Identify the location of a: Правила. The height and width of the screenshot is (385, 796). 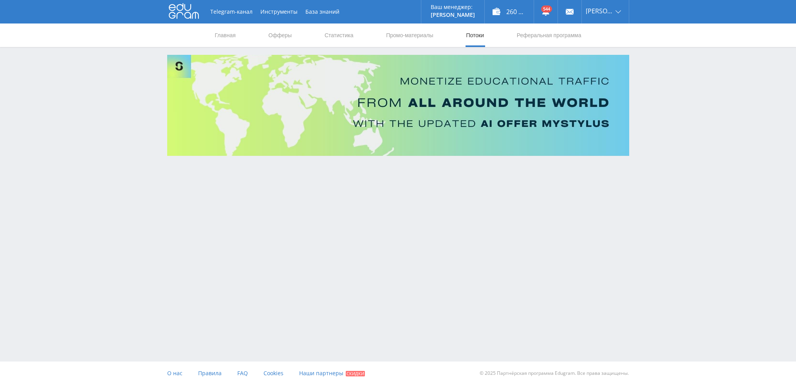
(210, 373).